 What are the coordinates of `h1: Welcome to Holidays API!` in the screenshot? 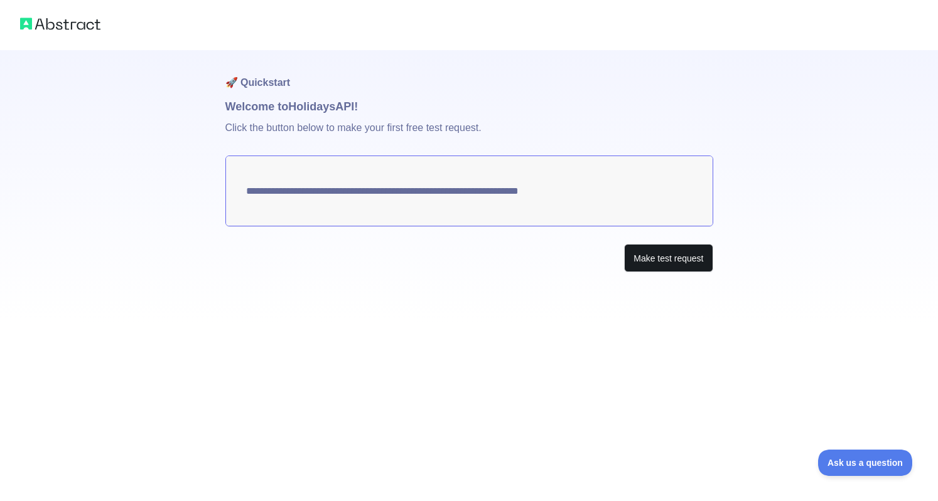 It's located at (469, 107).